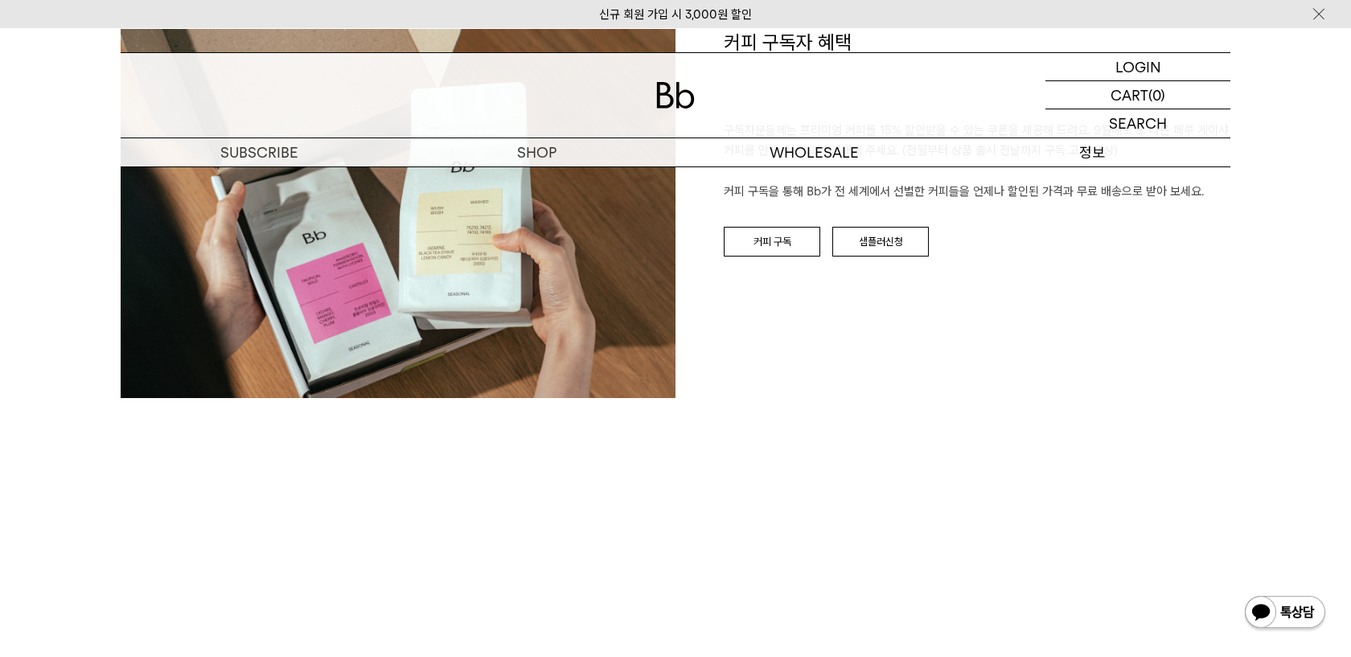 This screenshot has width=1351, height=657. Describe the element at coordinates (881, 242) in the screenshot. I see `a: 샘플러신청` at that location.